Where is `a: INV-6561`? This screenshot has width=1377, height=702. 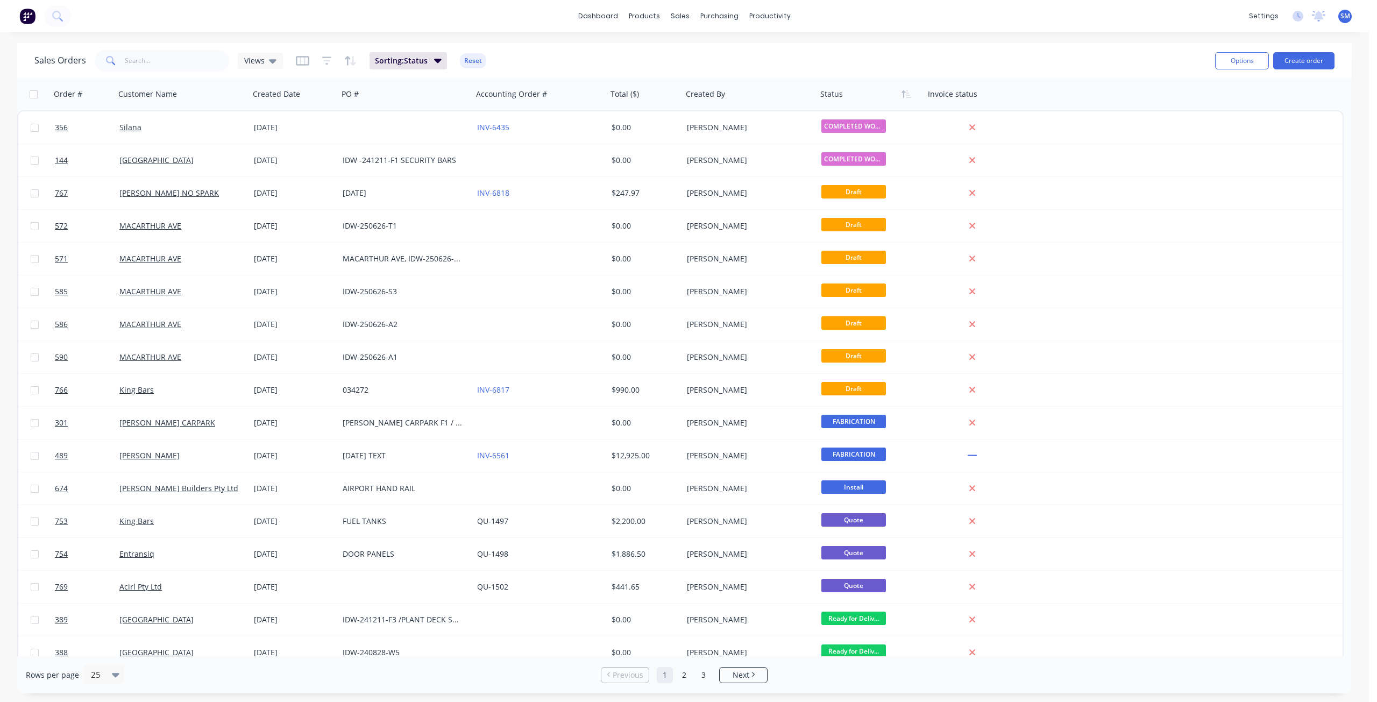
a: INV-6561 is located at coordinates (493, 455).